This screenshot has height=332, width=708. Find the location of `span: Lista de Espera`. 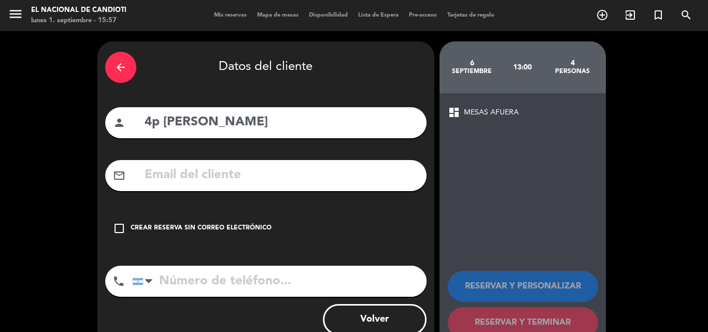

span: Lista de Espera is located at coordinates (378, 15).